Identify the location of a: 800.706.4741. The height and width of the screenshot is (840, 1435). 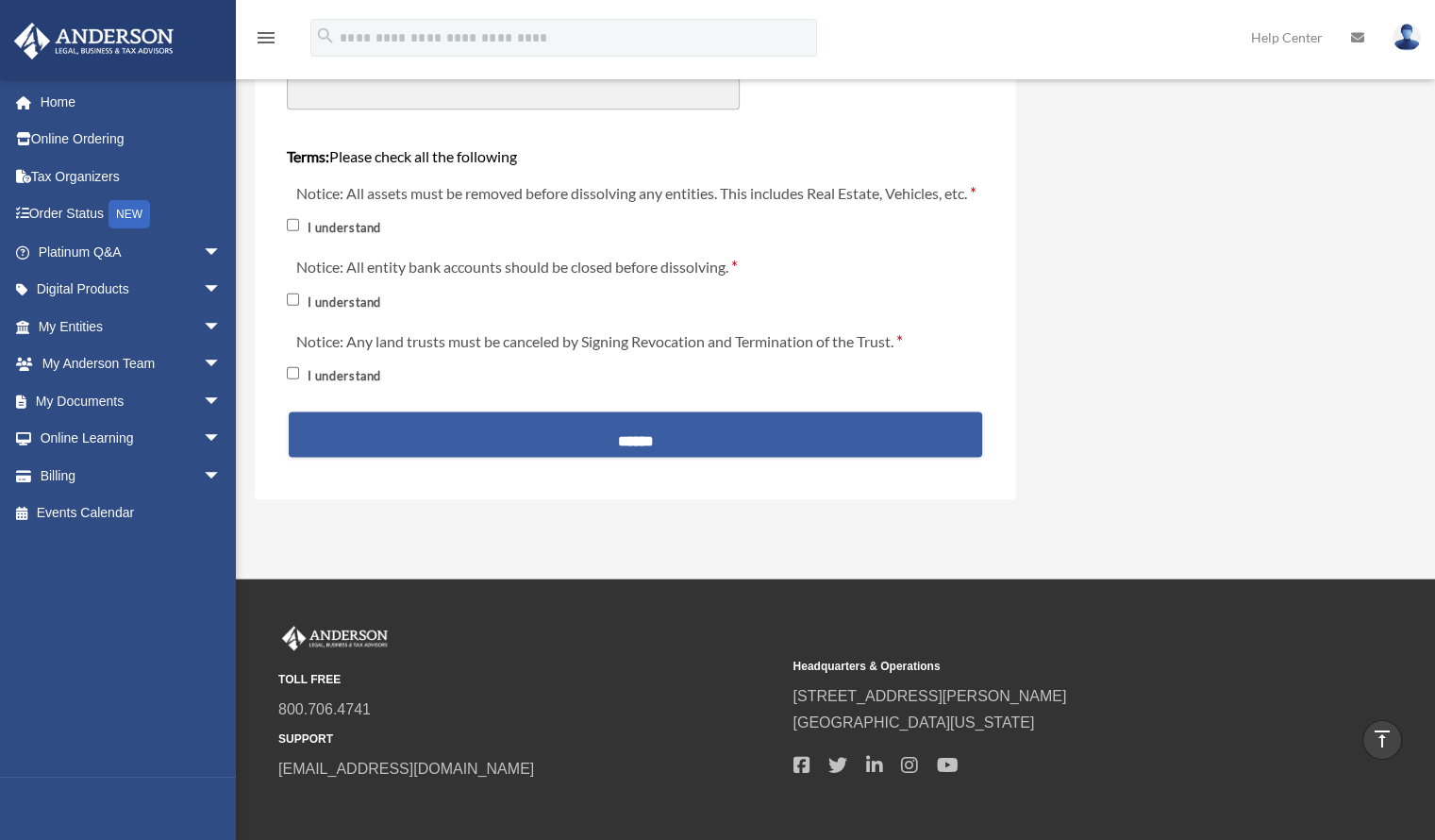
(325, 708).